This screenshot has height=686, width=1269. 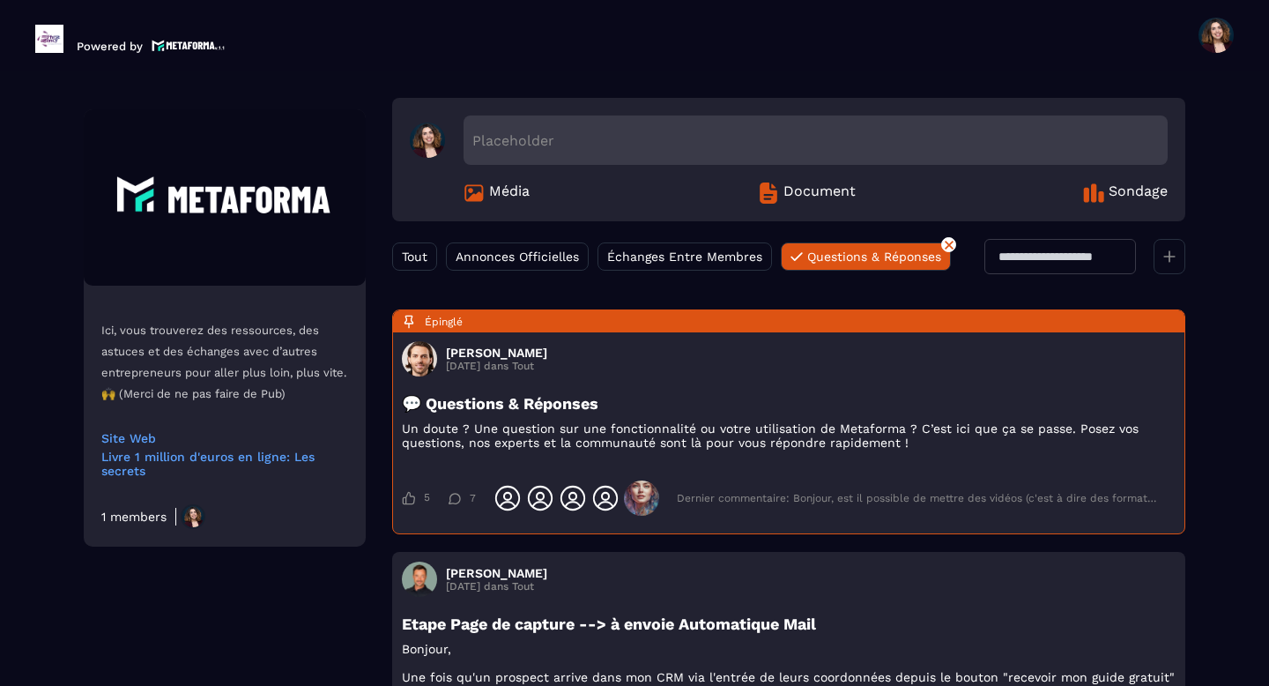 What do you see at coordinates (443, 322) in the screenshot?
I see `span: Épinglé` at bounding box center [443, 322].